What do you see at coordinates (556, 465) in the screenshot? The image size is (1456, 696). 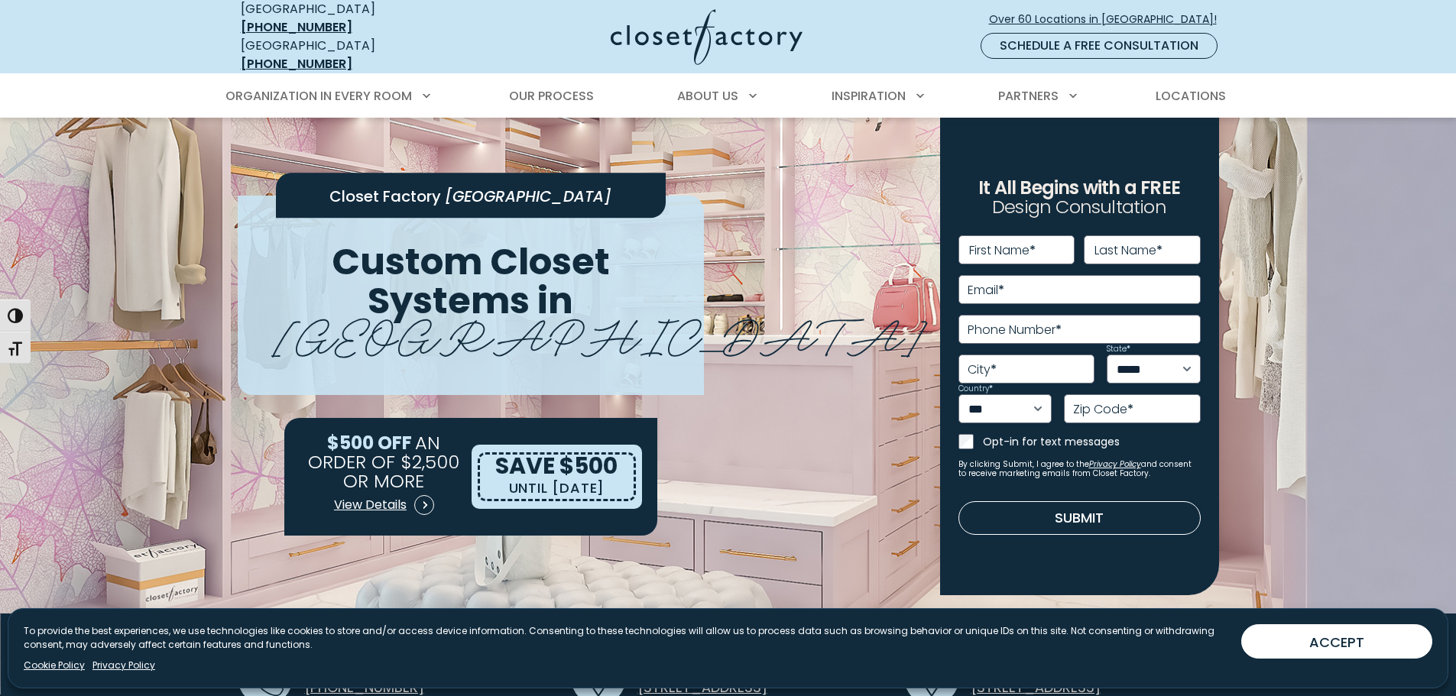 I see `span: SAVE $500` at bounding box center [556, 465].